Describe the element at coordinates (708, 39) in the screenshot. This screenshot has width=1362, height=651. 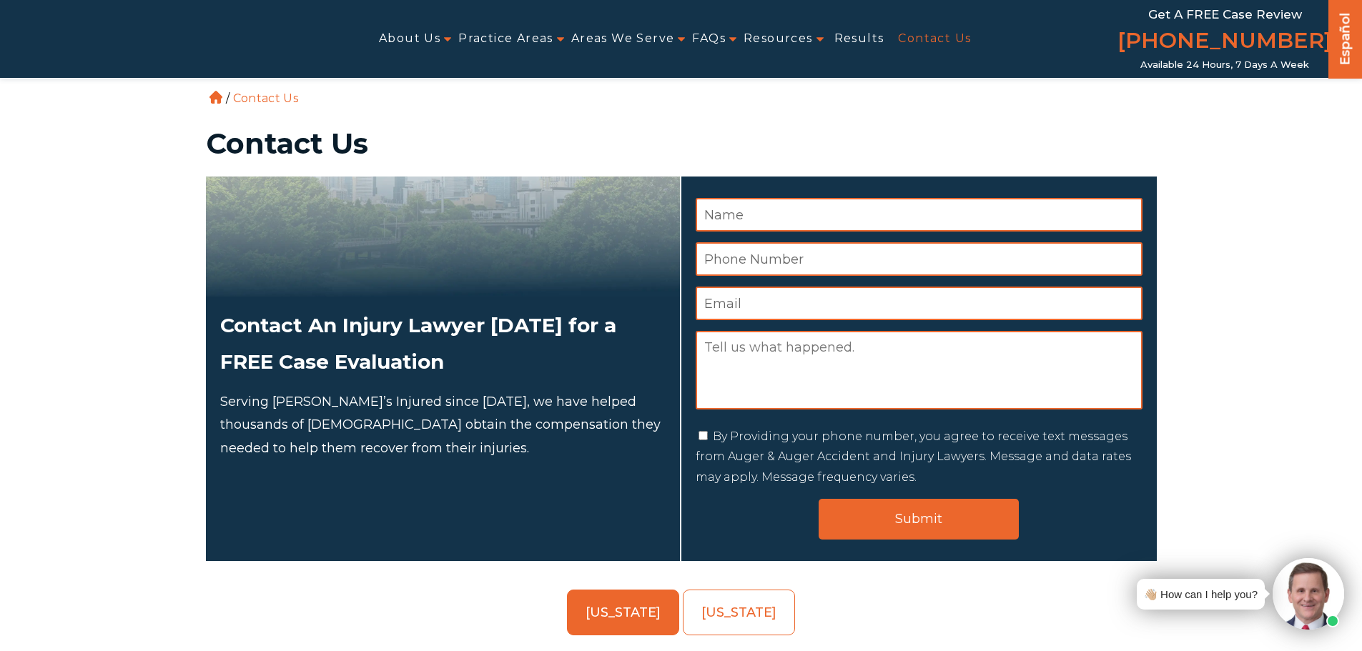
I see `a: FAQs` at that location.